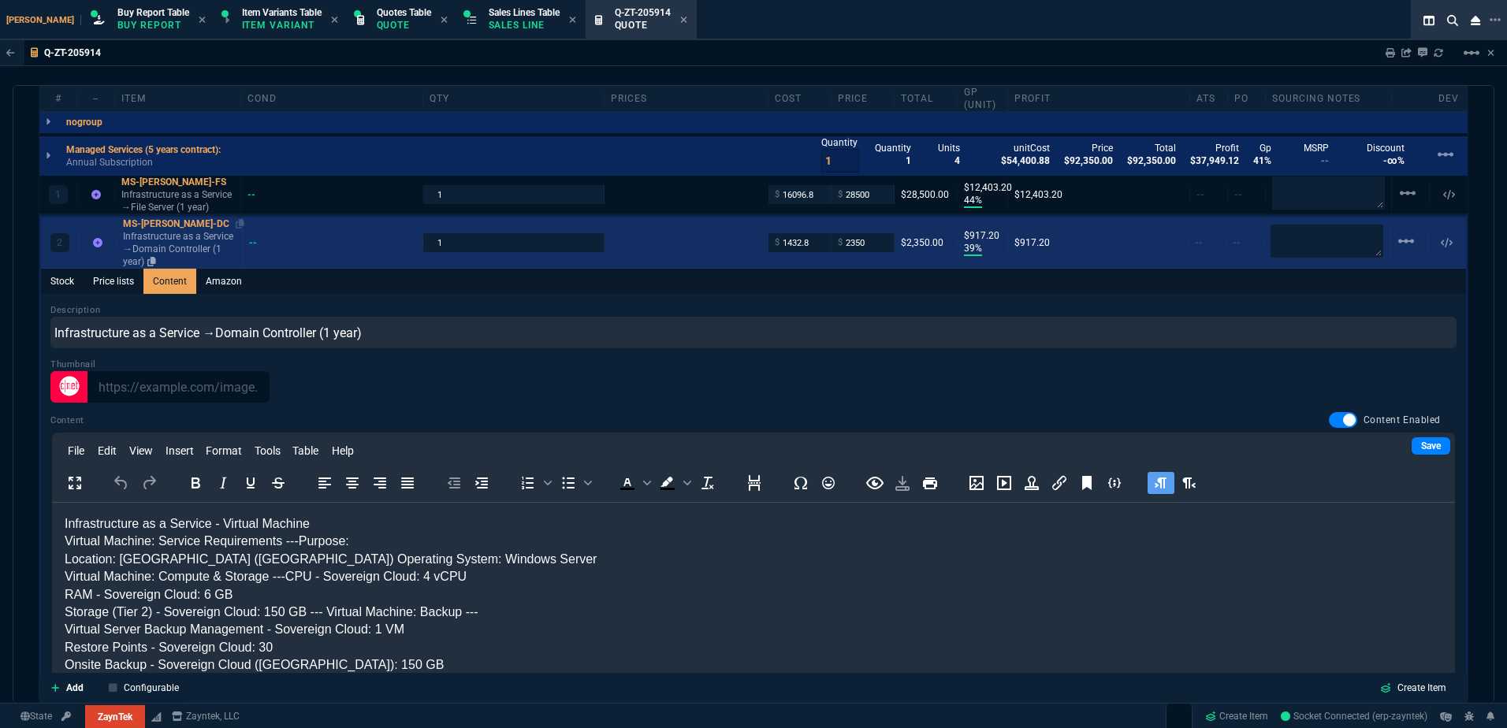  What do you see at coordinates (524, 13) in the screenshot?
I see `span: Sales Lines Table` at bounding box center [524, 13].